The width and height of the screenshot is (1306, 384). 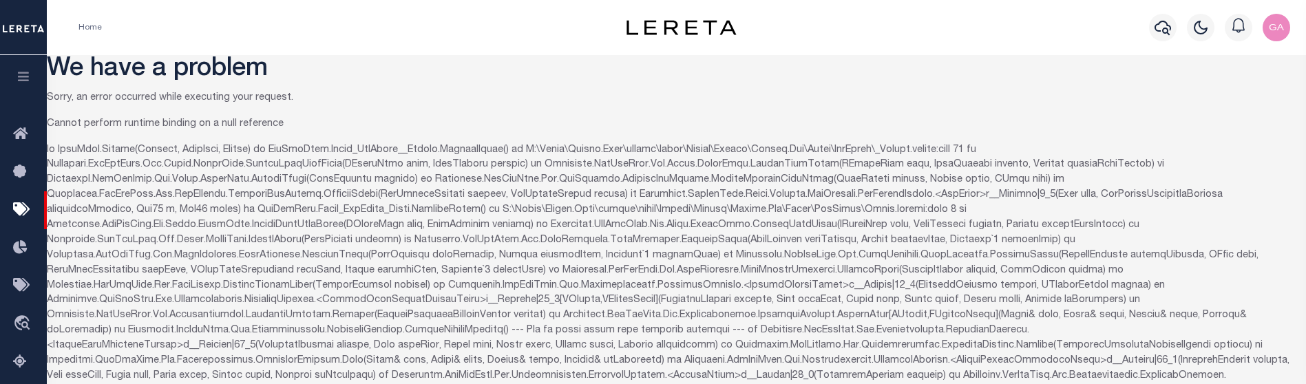 I want to click on h1: We have a problem, so click(x=676, y=70).